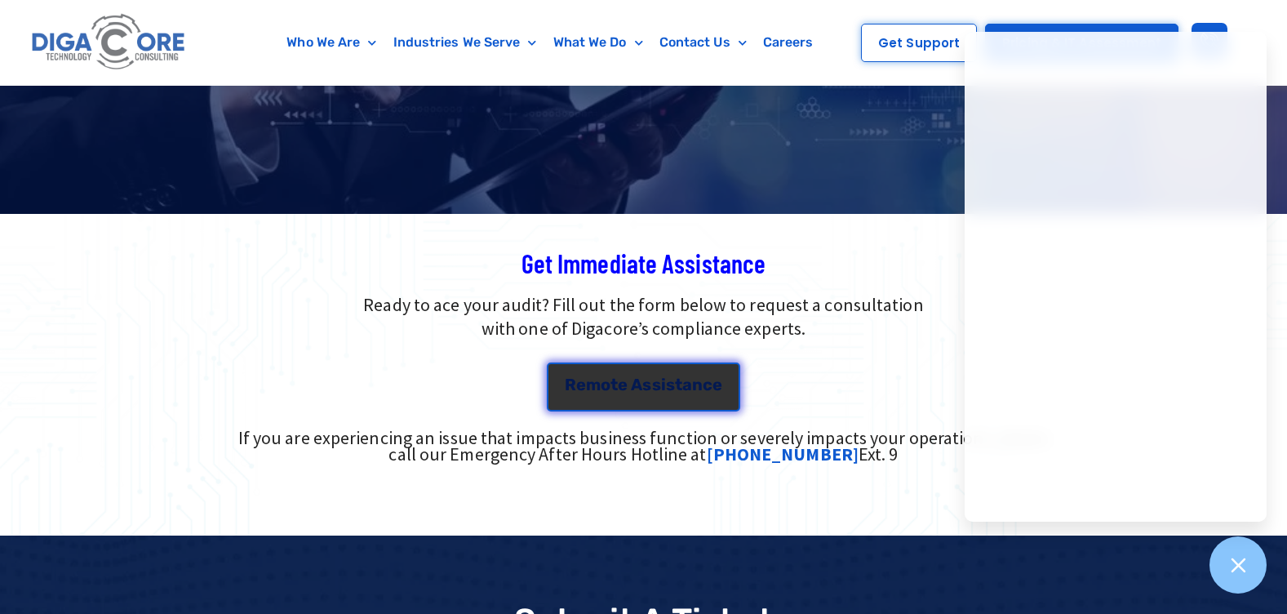 Image resolution: width=1287 pixels, height=614 pixels. What do you see at coordinates (644, 387) in the screenshot?
I see `a: Remote Assistance` at bounding box center [644, 387].